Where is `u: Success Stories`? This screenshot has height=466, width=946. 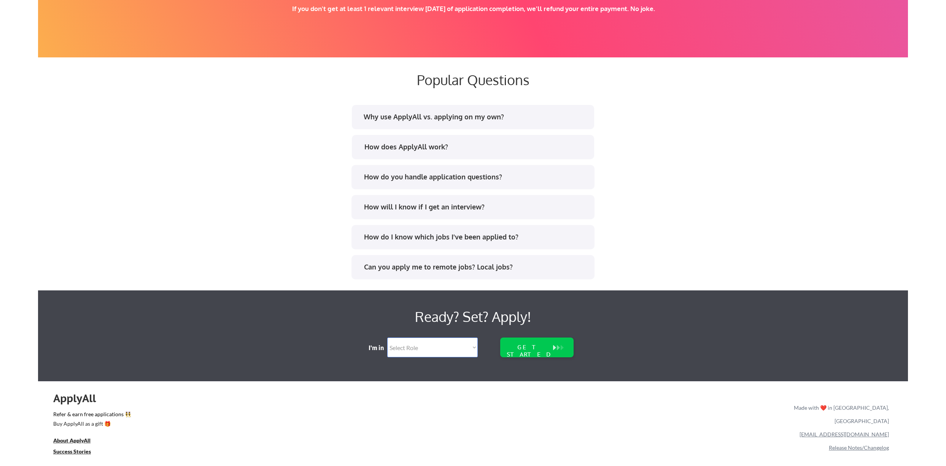
u: Success Stories is located at coordinates (72, 452).